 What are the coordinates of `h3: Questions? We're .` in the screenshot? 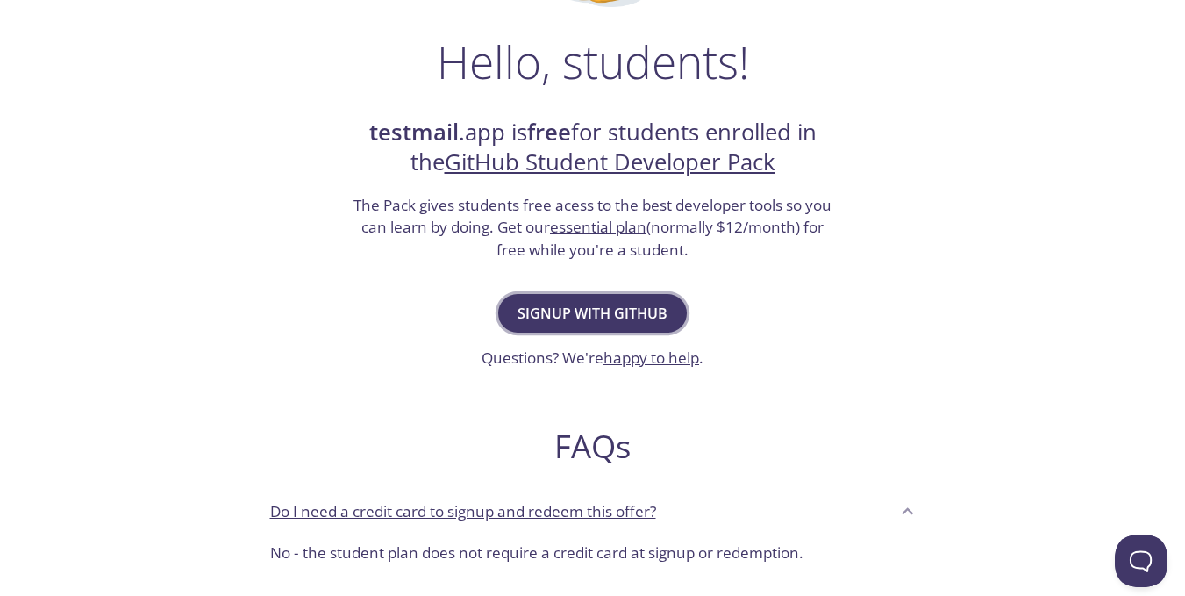 It's located at (592, 358).